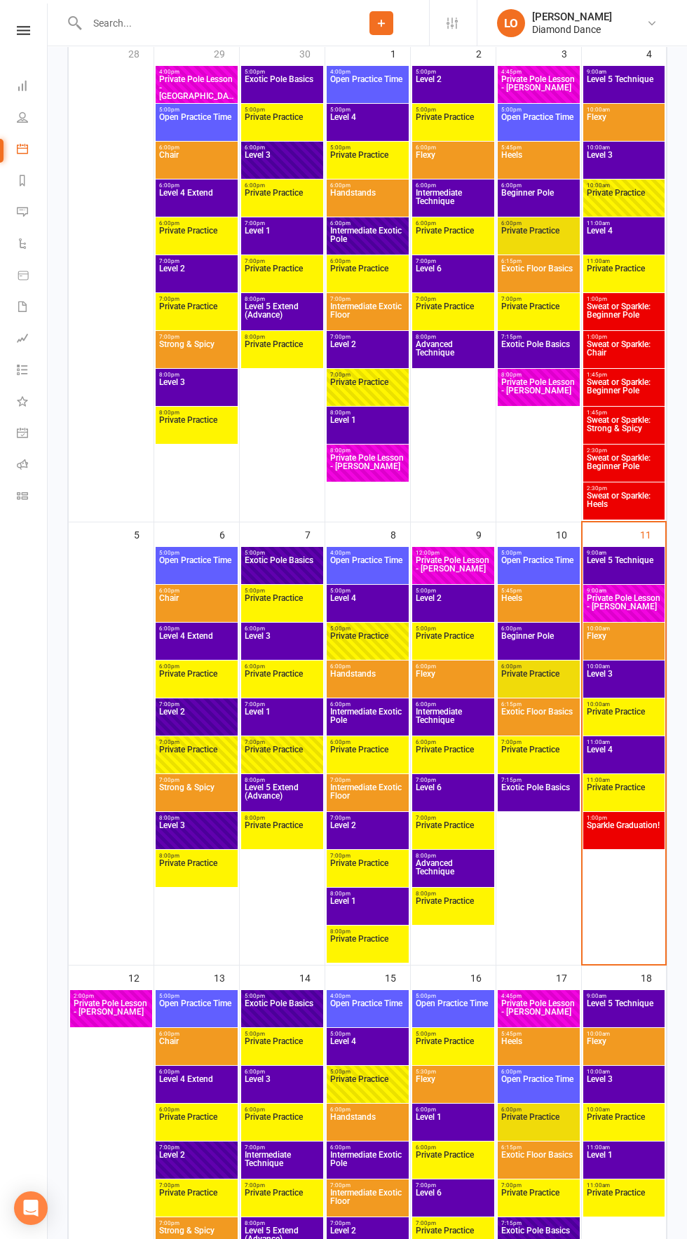 The width and height of the screenshot is (687, 1239). I want to click on span: 4:00pm, so click(367, 553).